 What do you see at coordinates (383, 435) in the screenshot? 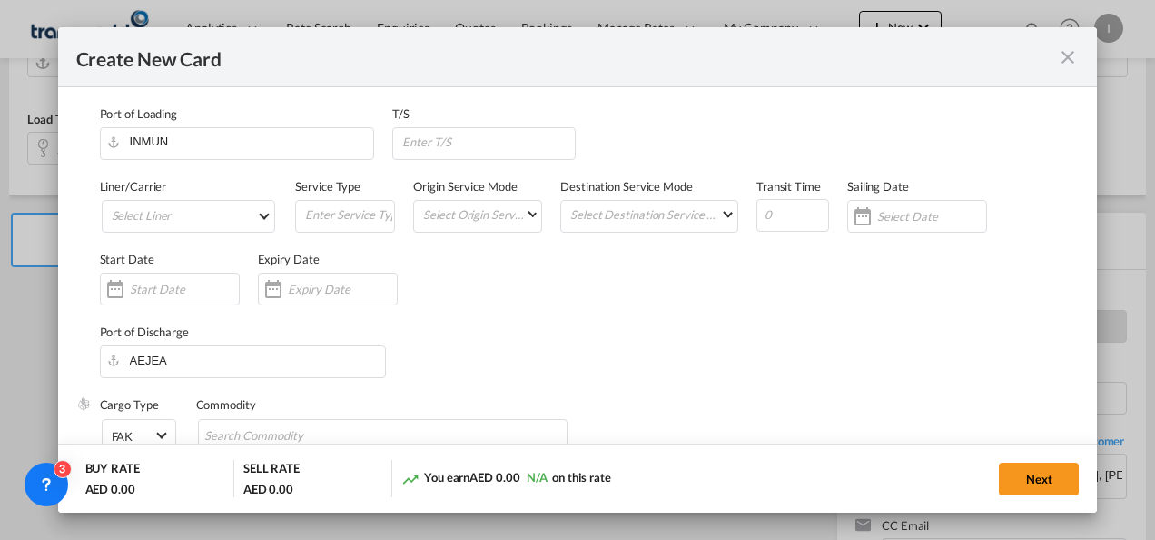
I see `md-chips-wrap: Chips container with autocompletion. Enter the text area, type text to search, and then use the u...` at bounding box center [383, 435].